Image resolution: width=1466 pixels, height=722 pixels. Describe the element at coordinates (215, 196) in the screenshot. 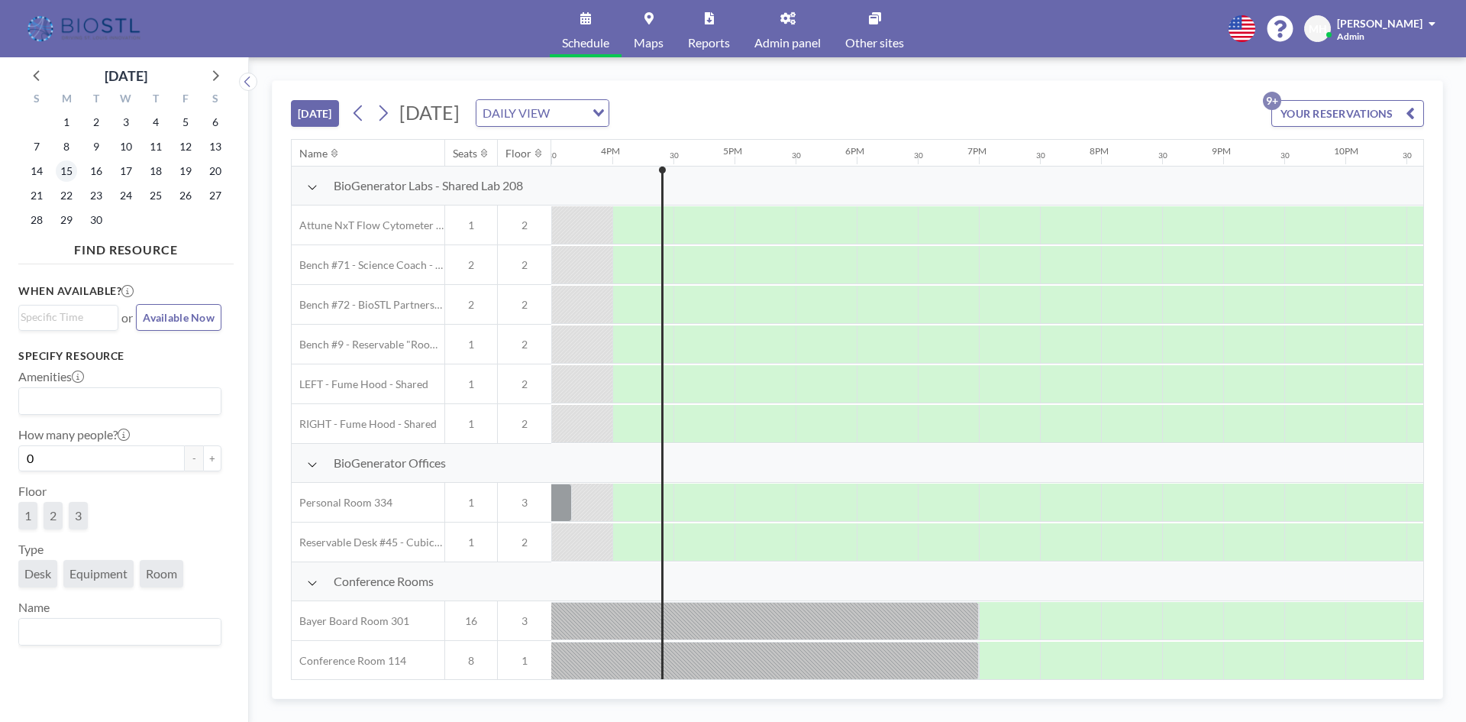

I see `span: Saturday, September 27, 2025` at that location.